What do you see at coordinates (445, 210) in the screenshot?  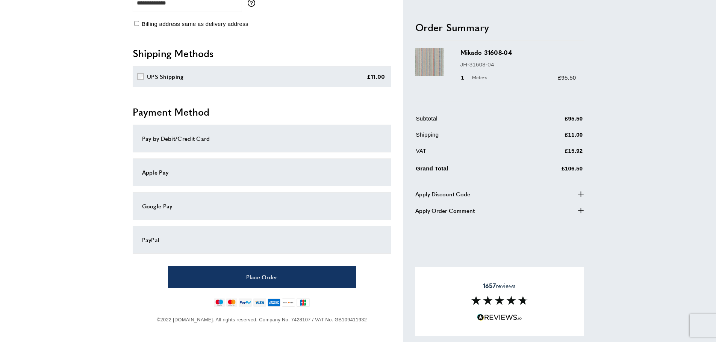 I see `span: Apply Order Comment` at bounding box center [445, 210].